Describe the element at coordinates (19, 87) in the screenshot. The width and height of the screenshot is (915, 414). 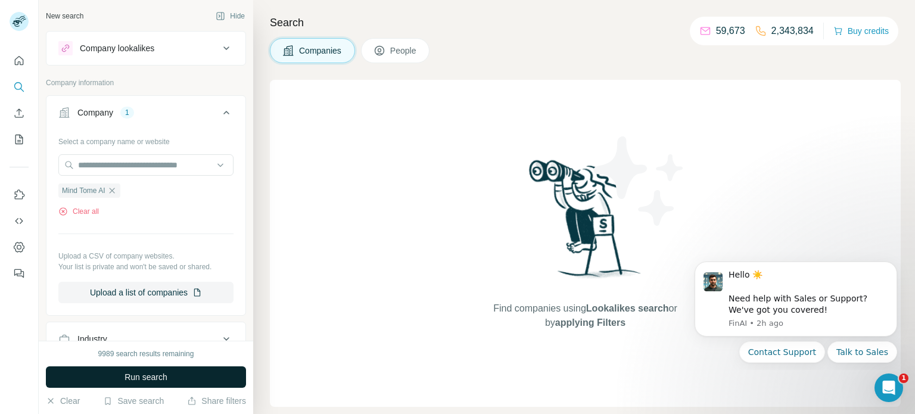
I see `button: Search` at that location.